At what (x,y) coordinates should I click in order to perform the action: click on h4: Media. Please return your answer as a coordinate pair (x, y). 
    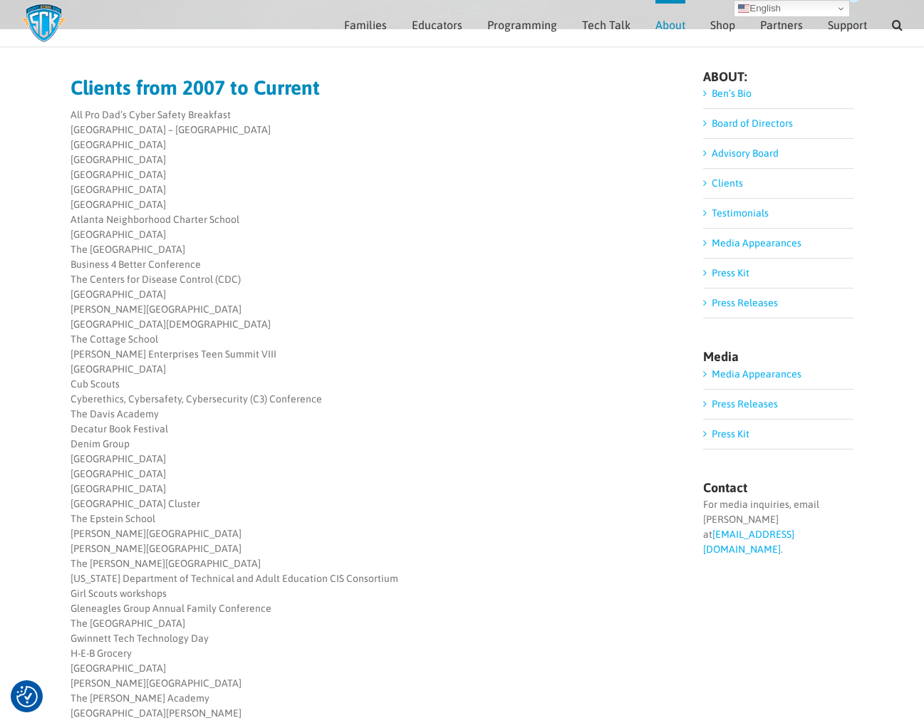
    Looking at the image, I should click on (778, 357).